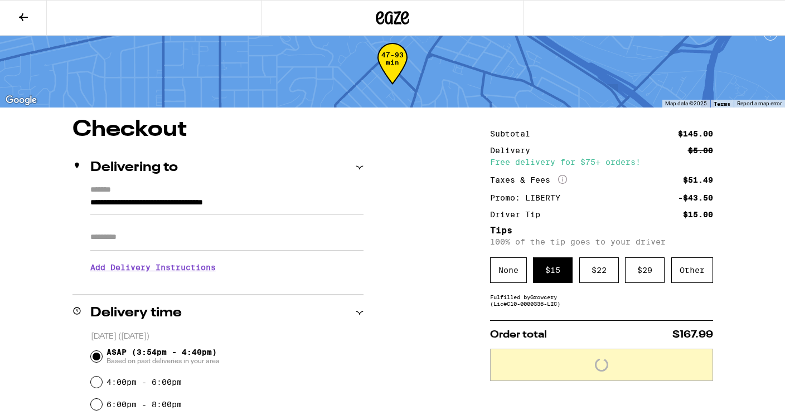 The height and width of the screenshot is (420, 785). What do you see at coordinates (21, 100) in the screenshot?
I see `a: Open this area in Google Maps (opens a new window)` at bounding box center [21, 100].